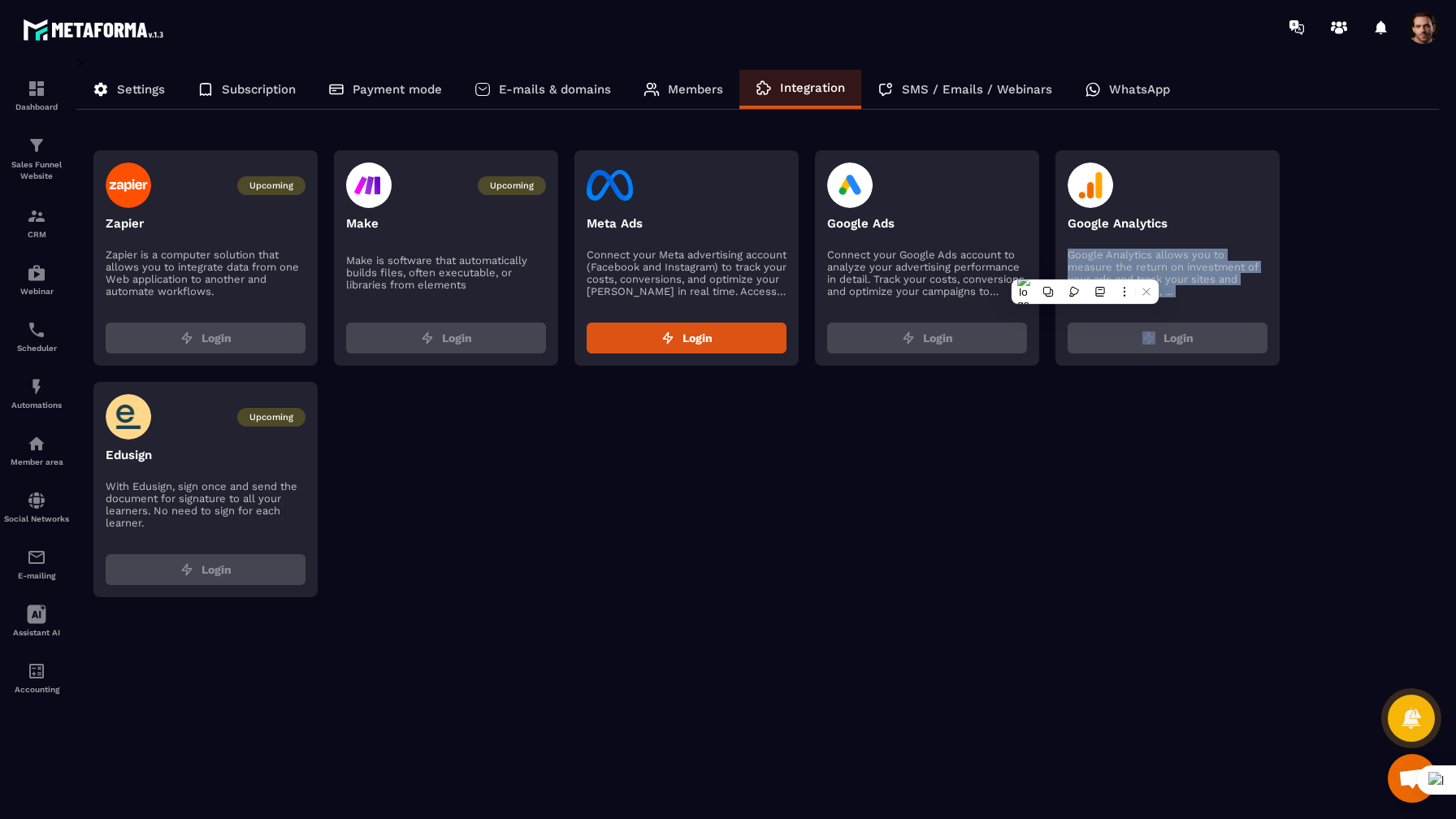 The width and height of the screenshot is (1456, 819). I want to click on p: Payment mode, so click(397, 89).